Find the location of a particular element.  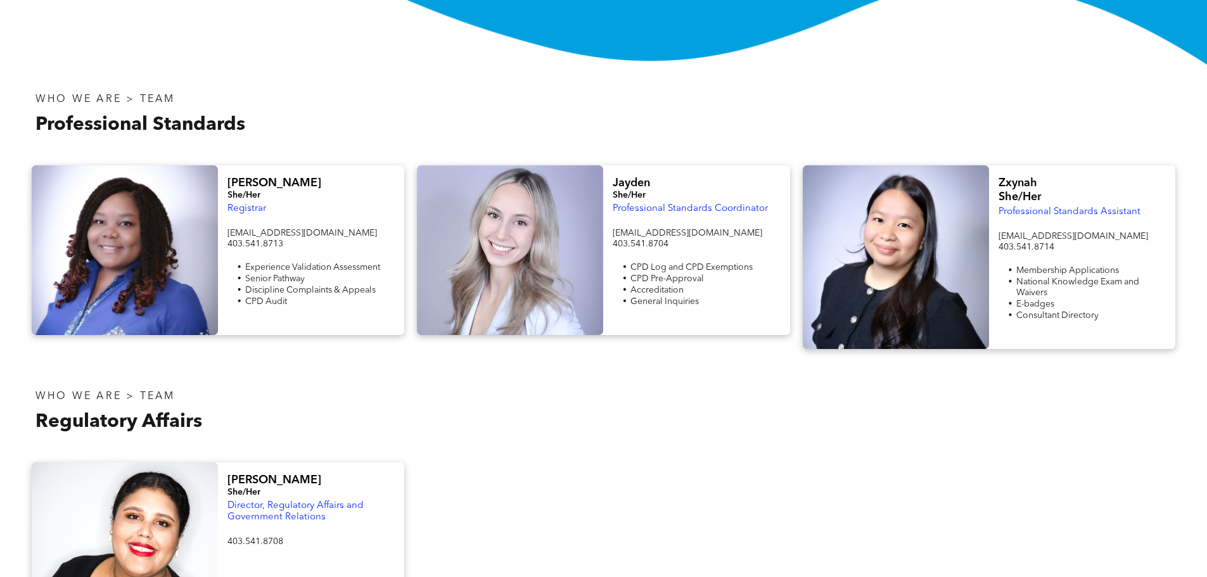

span: General Inquiries is located at coordinates (664, 301).